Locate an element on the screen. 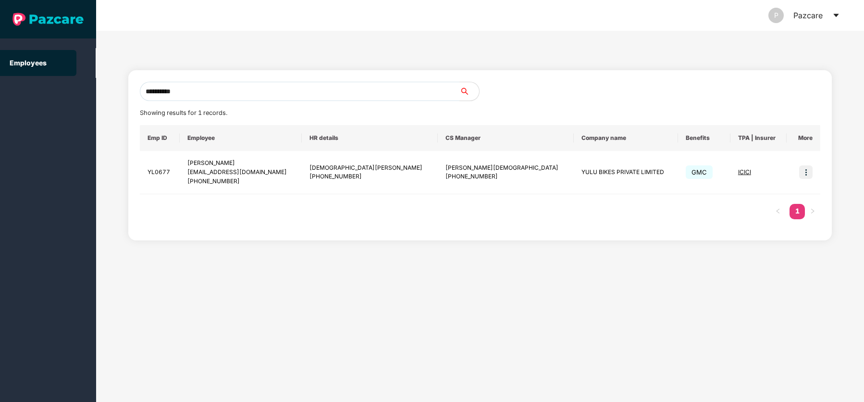 Image resolution: width=864 pixels, height=402 pixels. span: Showing results for 1 records. is located at coordinates (184, 112).